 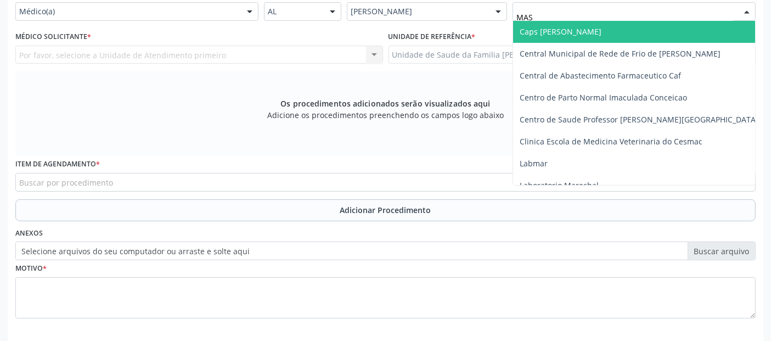 I want to click on span: Médico(a), so click(x=127, y=12).